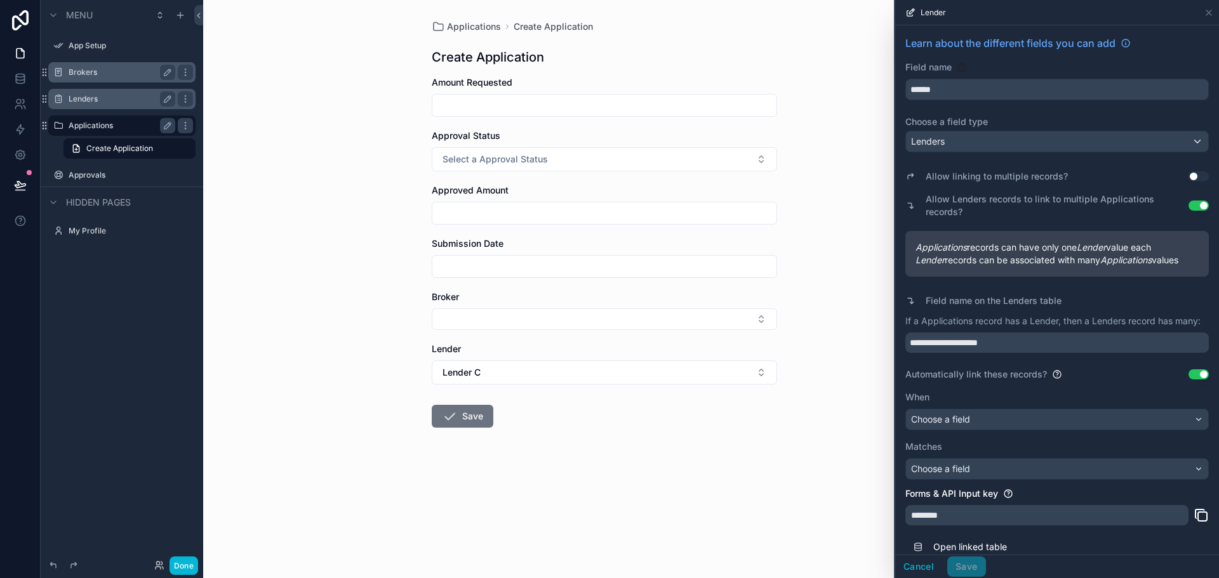 The image size is (1219, 578). What do you see at coordinates (1057, 206) in the screenshot?
I see `label: Allow Lenders records to link to multiple Applications records?` at bounding box center [1057, 206].